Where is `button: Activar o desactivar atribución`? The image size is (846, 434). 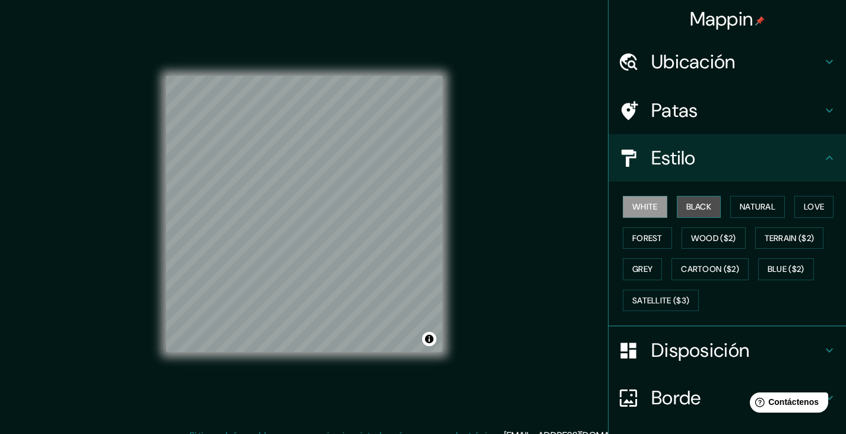 button: Activar o desactivar atribución is located at coordinates (429, 339).